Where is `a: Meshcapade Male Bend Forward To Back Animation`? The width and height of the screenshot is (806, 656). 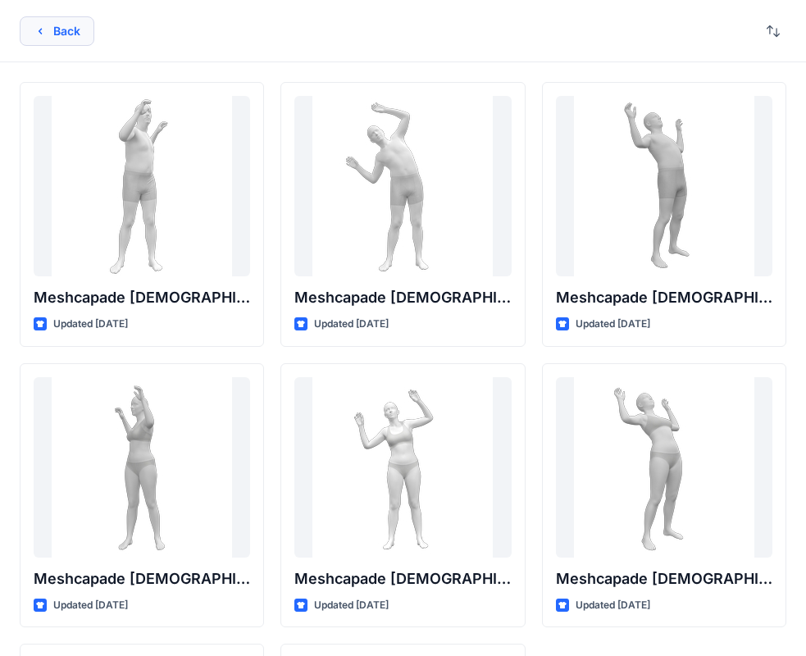
a: Meshcapade Male Bend Forward To Back Animation is located at coordinates (664, 186).